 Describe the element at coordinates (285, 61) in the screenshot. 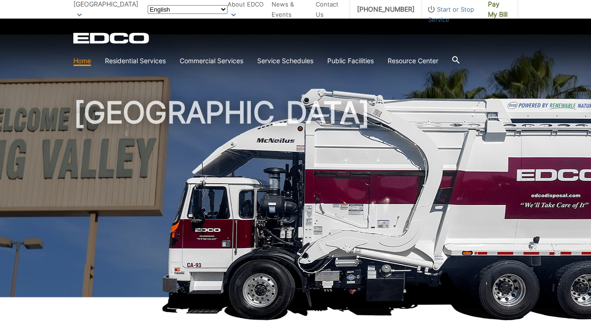

I see `a: Service Schedules` at that location.